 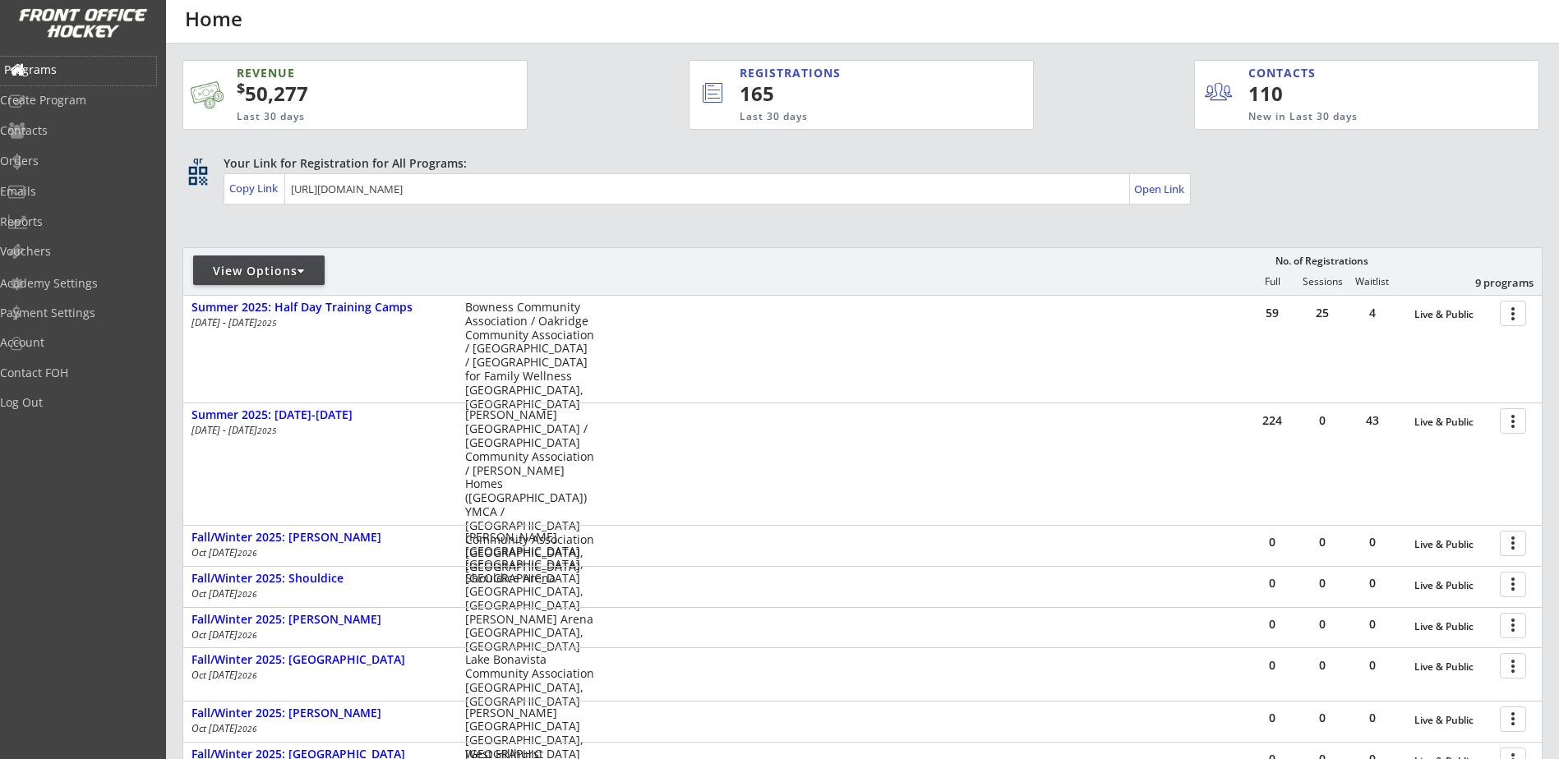 I want to click on div: 165, so click(x=859, y=94).